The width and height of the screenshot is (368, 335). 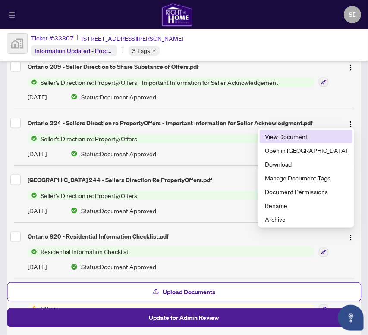 What do you see at coordinates (64, 38) in the screenshot?
I see `span: 33307` at bounding box center [64, 38].